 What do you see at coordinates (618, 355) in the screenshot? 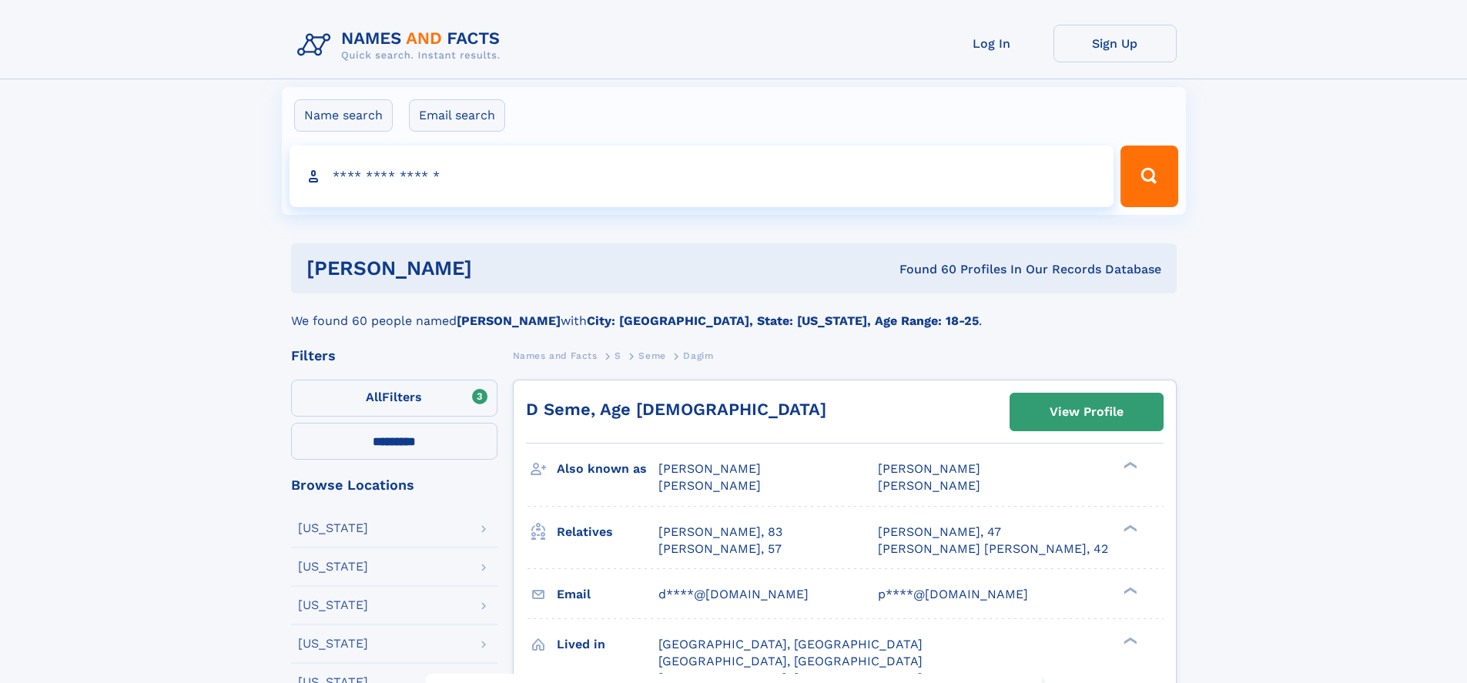
I see `a: S` at bounding box center [618, 355].